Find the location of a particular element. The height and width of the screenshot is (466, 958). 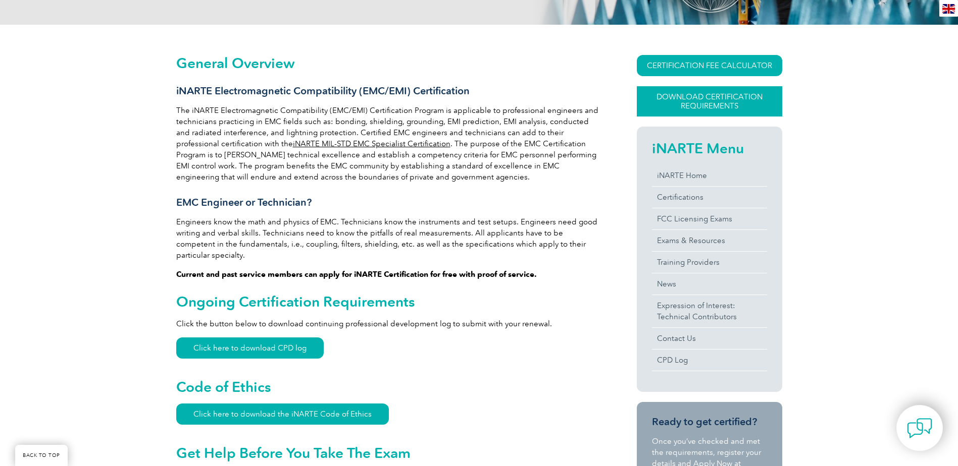

h2: Ongoing Certification Requirements is located at coordinates (388, 302).